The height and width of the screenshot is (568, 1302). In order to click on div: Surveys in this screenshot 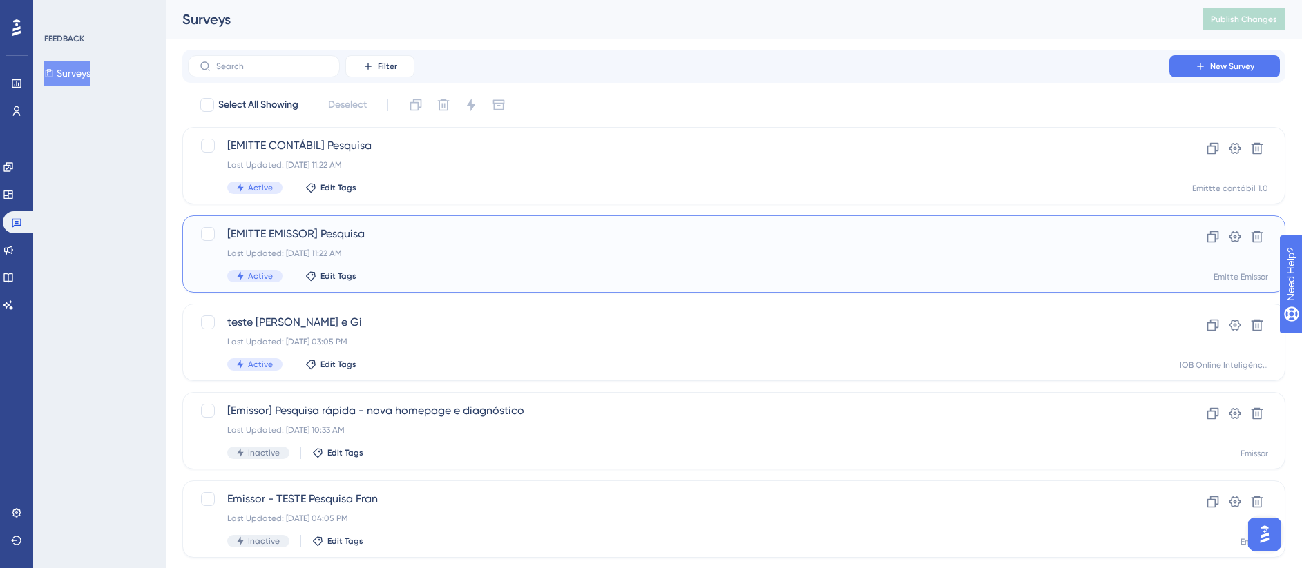, I will do `click(675, 19)`.